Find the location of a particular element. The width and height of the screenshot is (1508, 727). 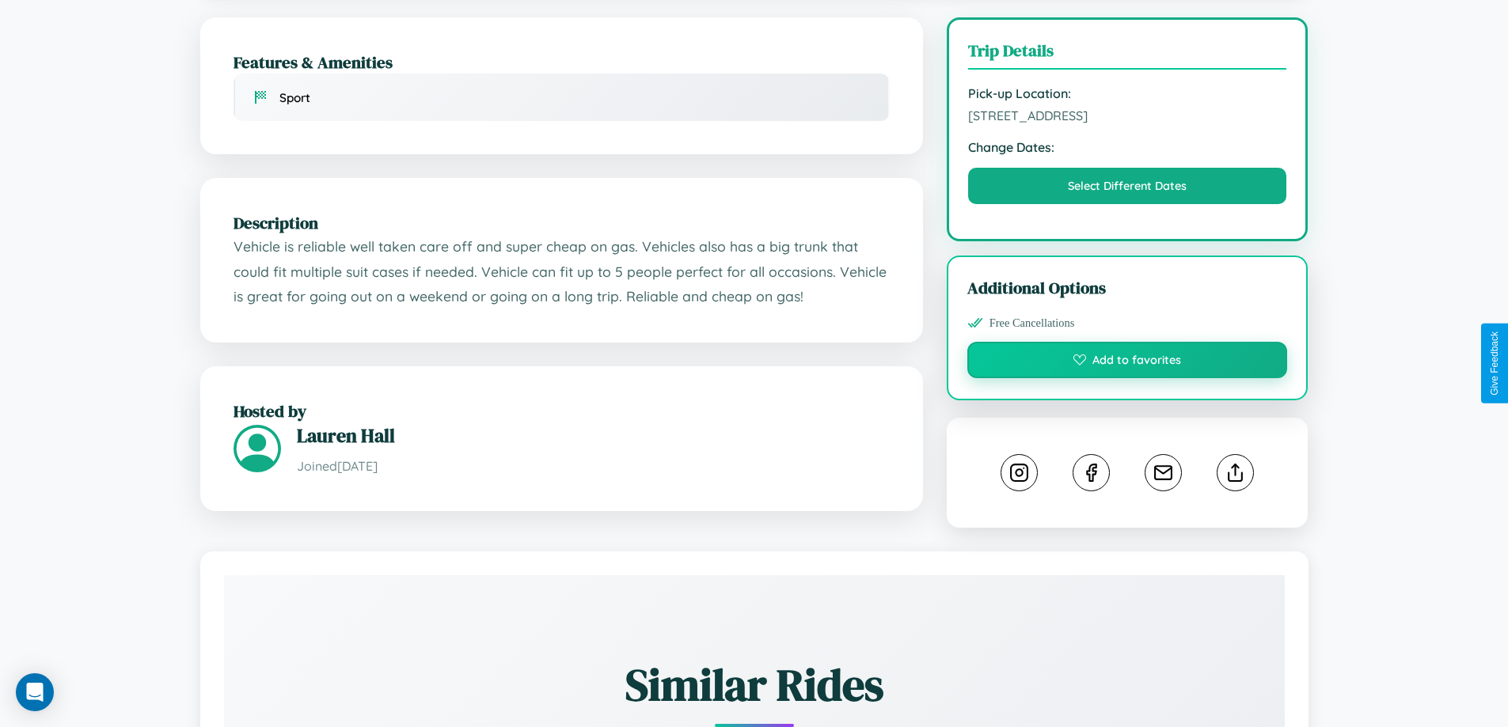

h3: Lauren Hall is located at coordinates (593, 435).